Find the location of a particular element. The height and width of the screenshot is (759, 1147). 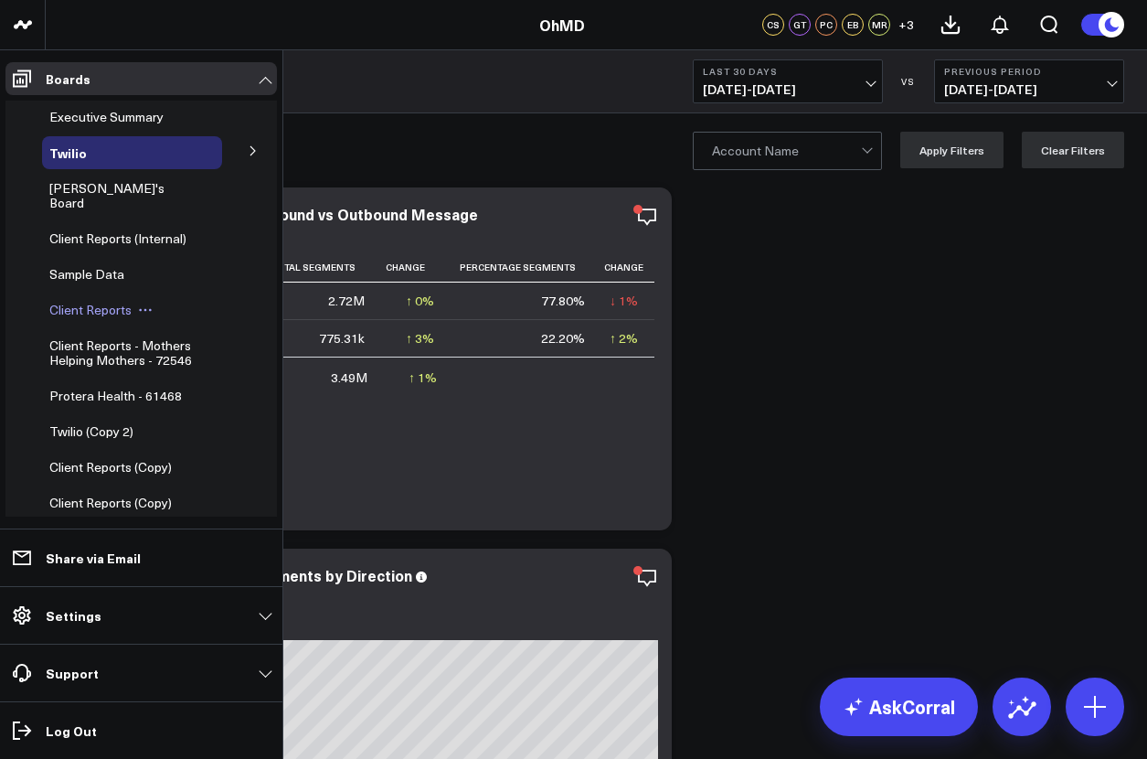

b: Previous Period is located at coordinates (1029, 71).